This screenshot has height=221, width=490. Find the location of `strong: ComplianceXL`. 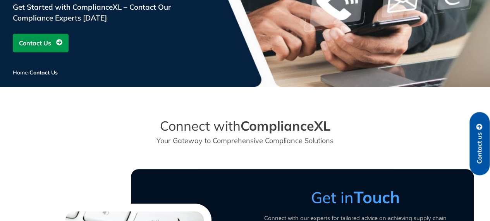

strong: ComplianceXL is located at coordinates (285, 125).